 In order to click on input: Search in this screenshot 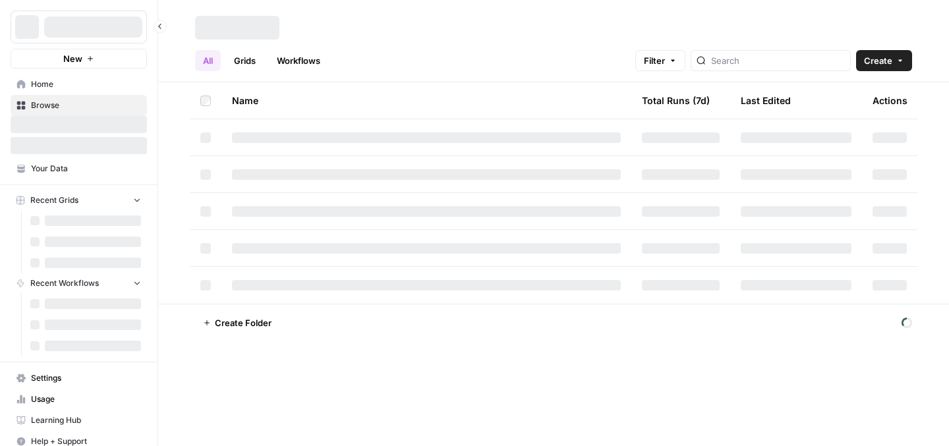, I will do `click(777, 61)`.